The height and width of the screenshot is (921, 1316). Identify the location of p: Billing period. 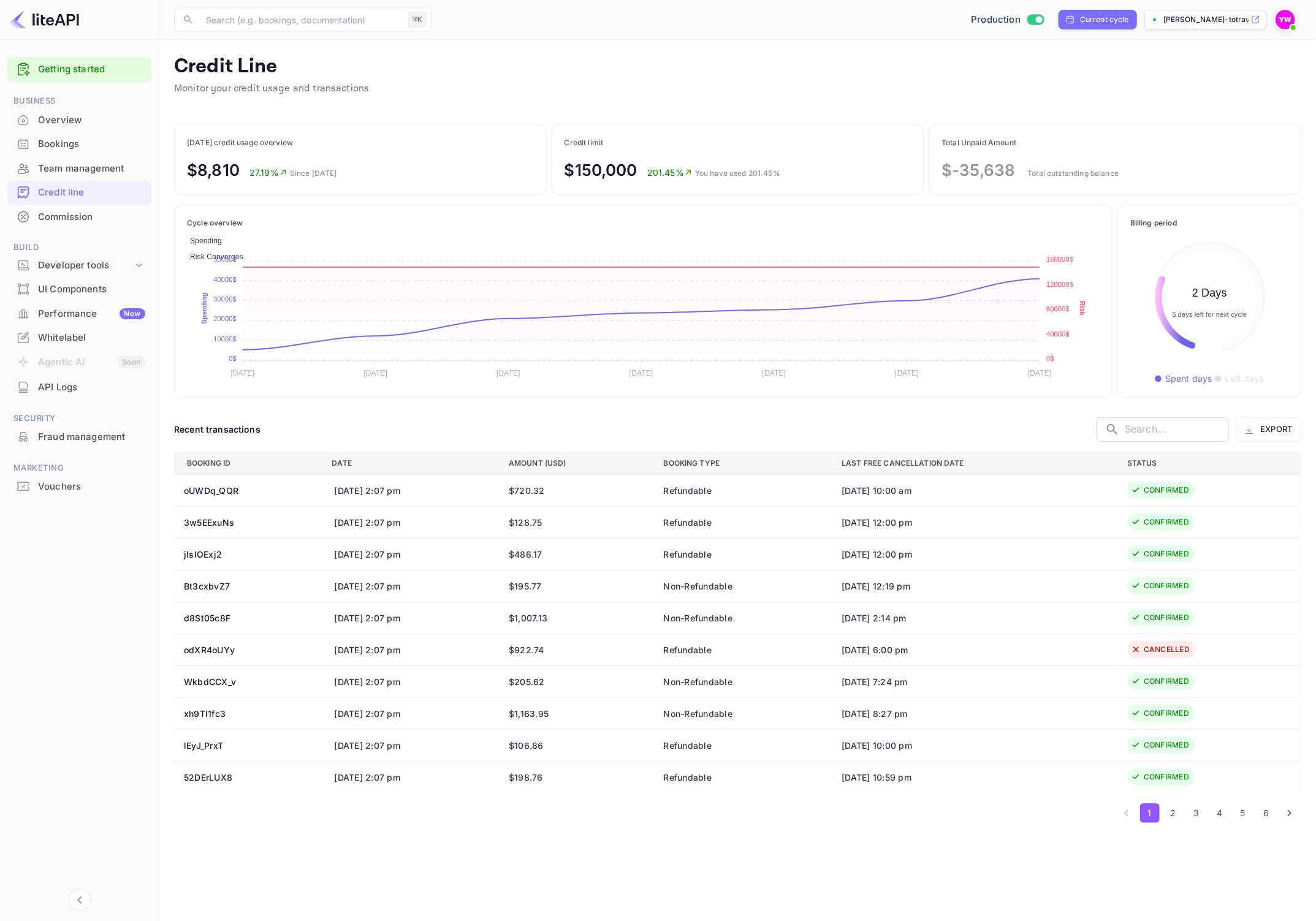
(1209, 223).